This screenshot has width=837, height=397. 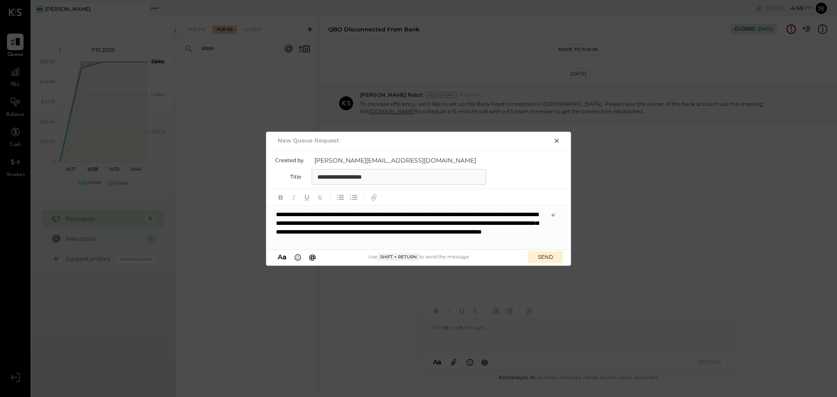 What do you see at coordinates (320, 198) in the screenshot?
I see `button: Strikethrough` at bounding box center [320, 198].